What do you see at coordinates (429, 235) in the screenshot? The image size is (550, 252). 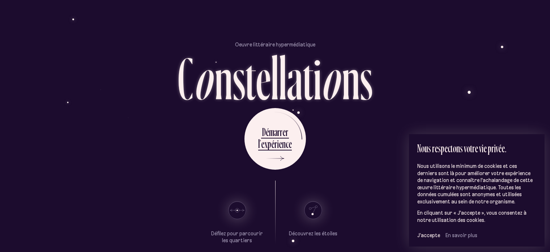 I see `button: J’accepte` at bounding box center [429, 235].